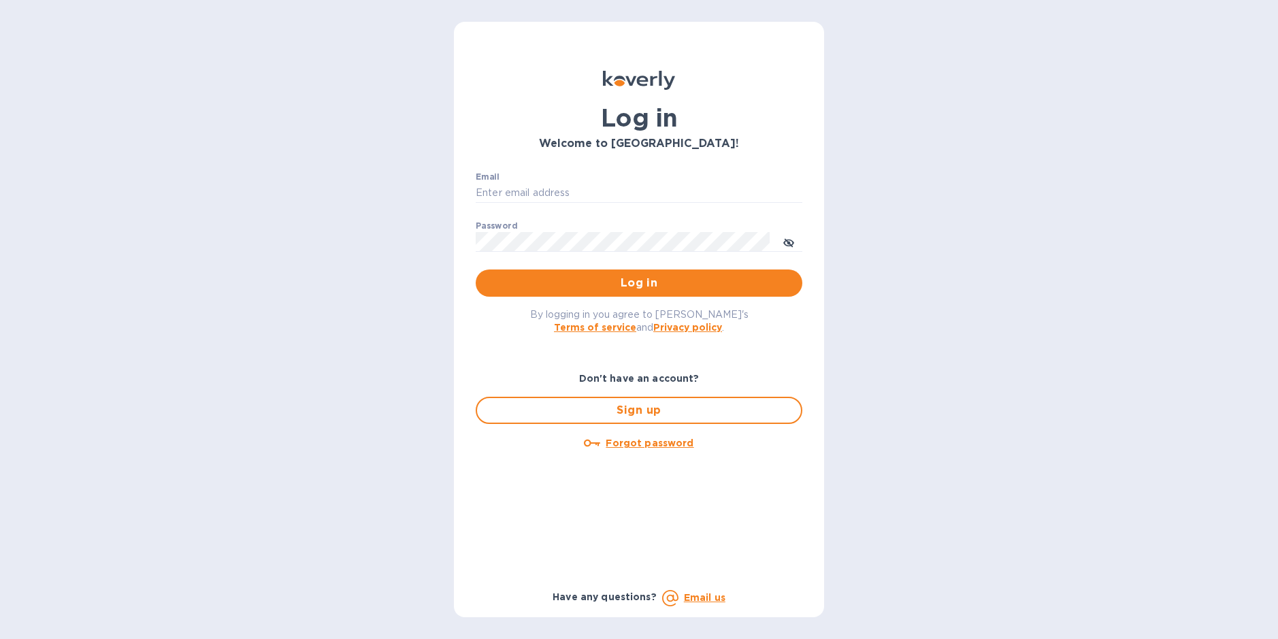 This screenshot has width=1278, height=639. What do you see at coordinates (639, 283) in the screenshot?
I see `span: Log in` at bounding box center [639, 283].